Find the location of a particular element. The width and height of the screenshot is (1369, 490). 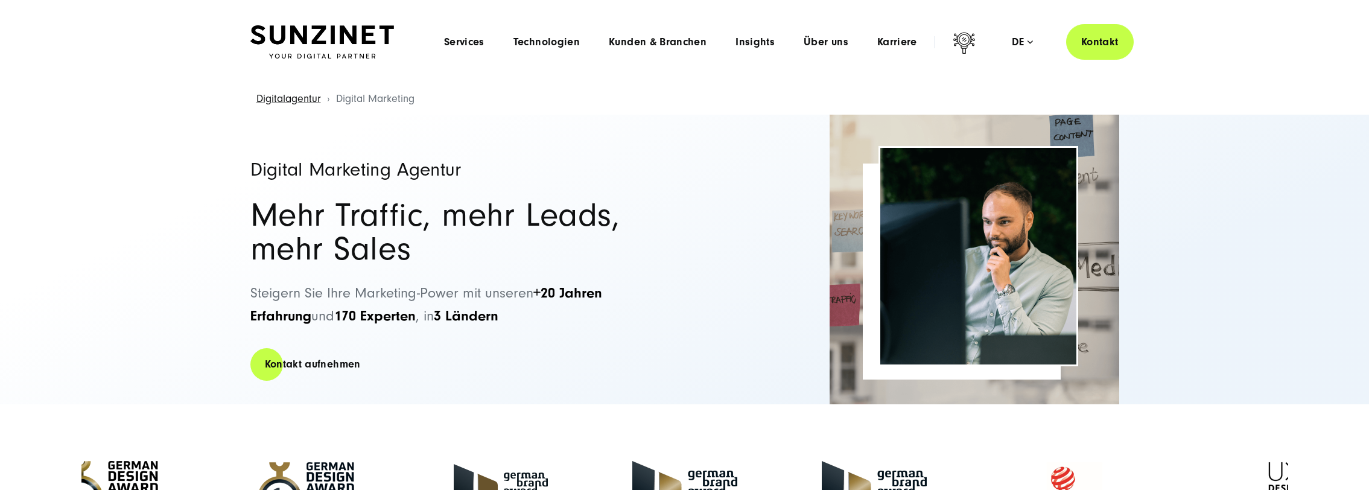

img: Full-Service Digitalagentur SUNZINET - Digital Marketing is located at coordinates (978, 256).